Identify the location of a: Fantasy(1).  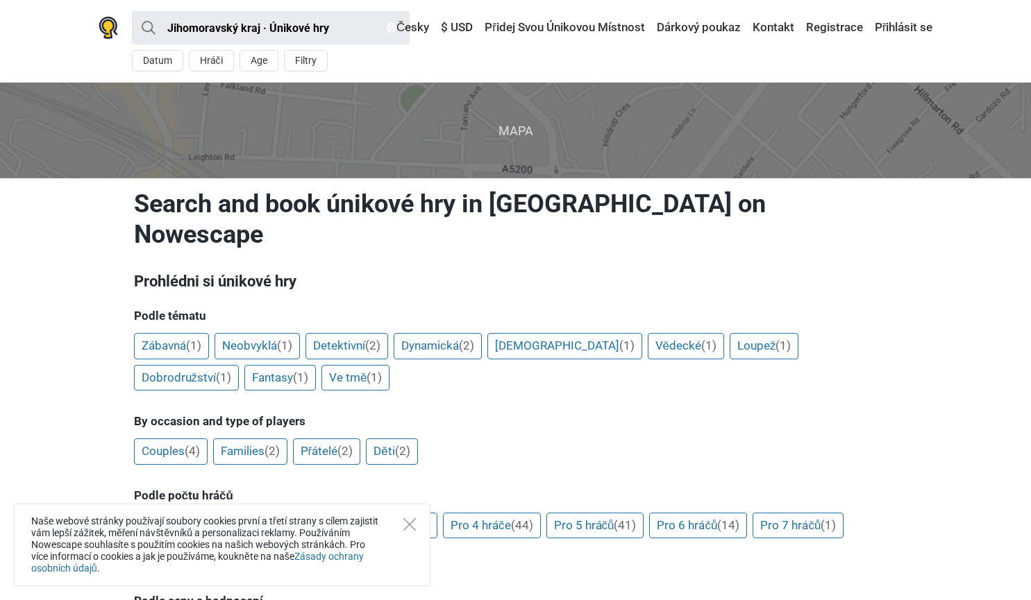
(280, 378).